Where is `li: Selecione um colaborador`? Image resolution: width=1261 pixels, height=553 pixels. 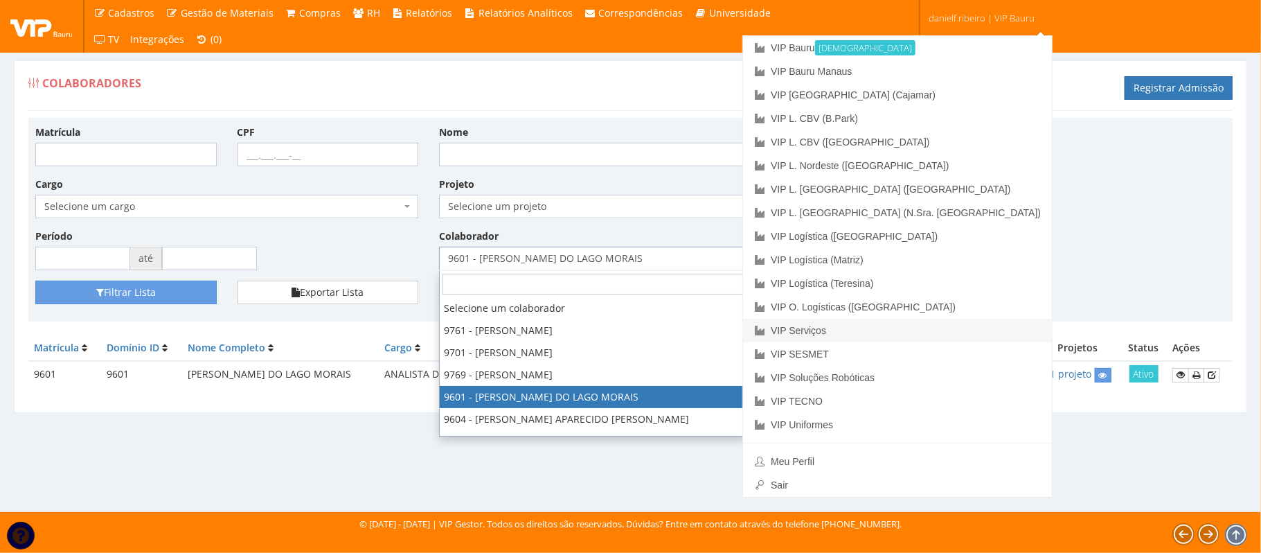
li: Selecione um colaborador is located at coordinates (630, 308).